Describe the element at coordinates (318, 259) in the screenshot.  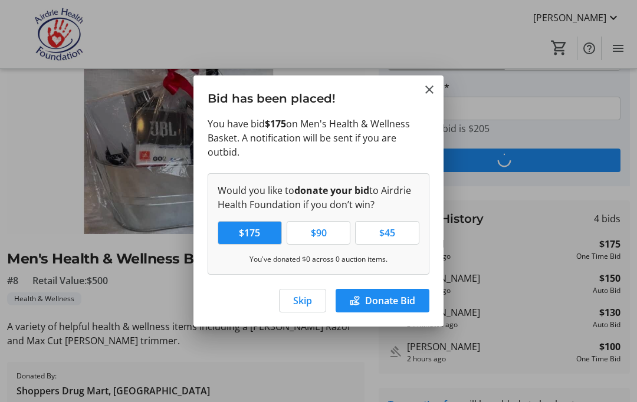
I see `p: You've donated $0 across 0 auction items.` at that location.